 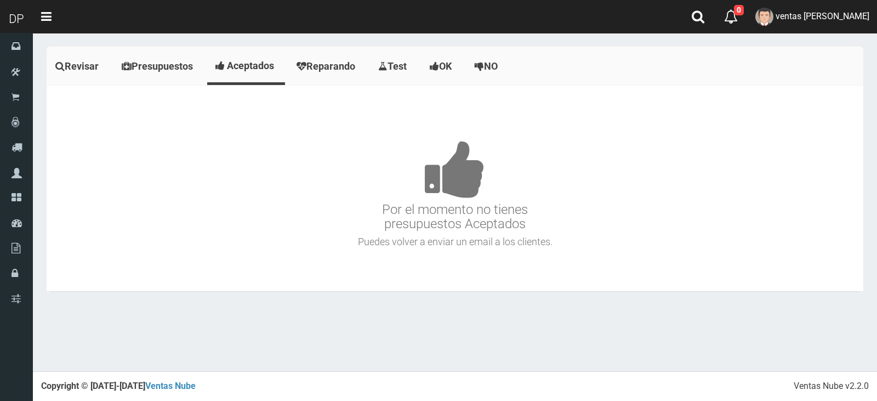 I want to click on div: Ventas Nube v2.2.0, so click(x=831, y=386).